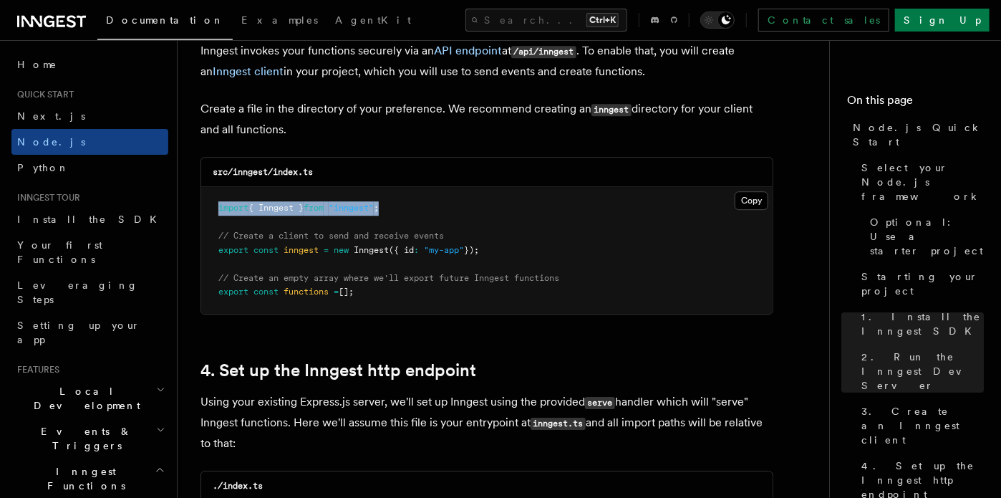  Describe the element at coordinates (919, 425) in the screenshot. I see `a: 3. Create an Inngest client` at that location.